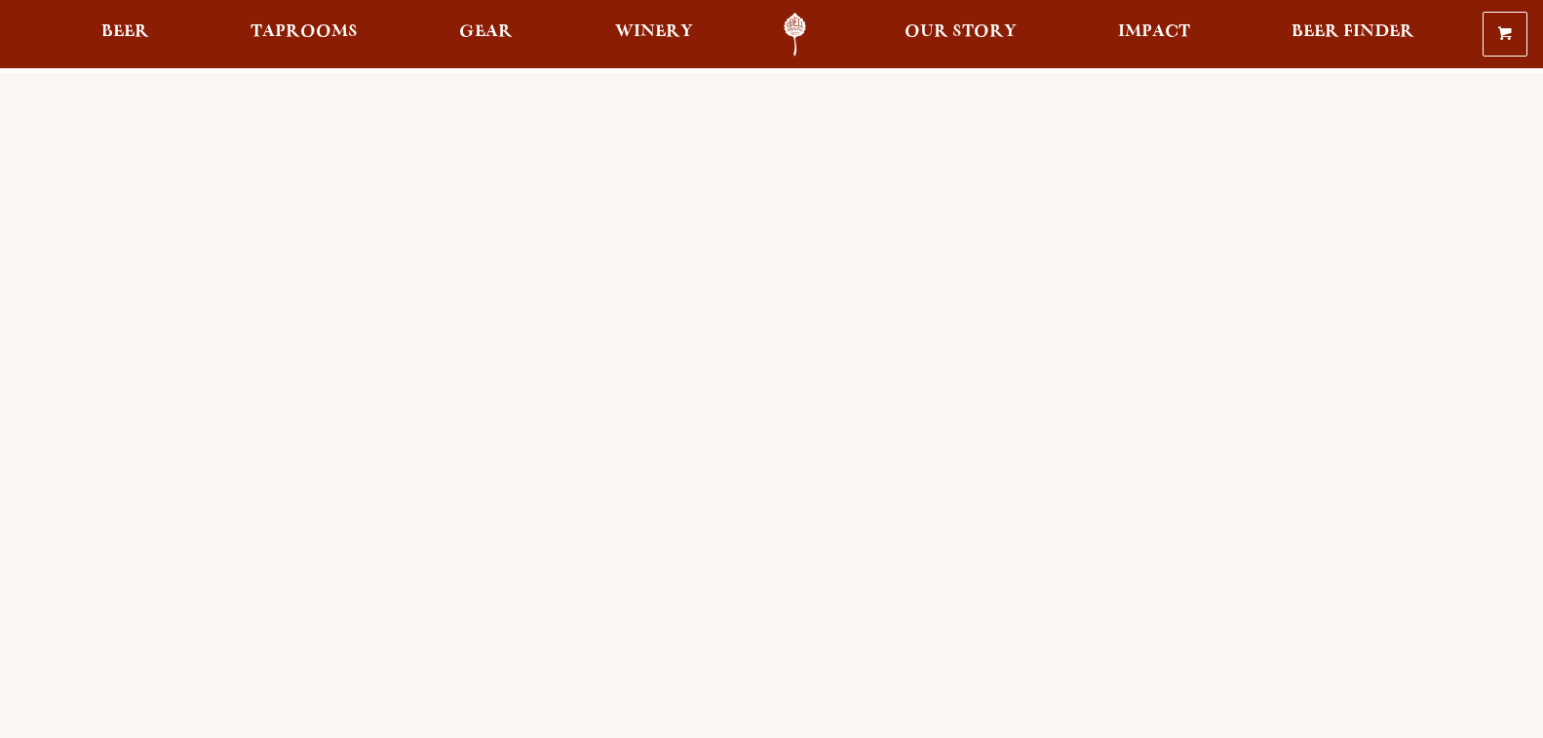 This screenshot has width=1543, height=738. I want to click on span: Beer Finder, so click(1353, 32).